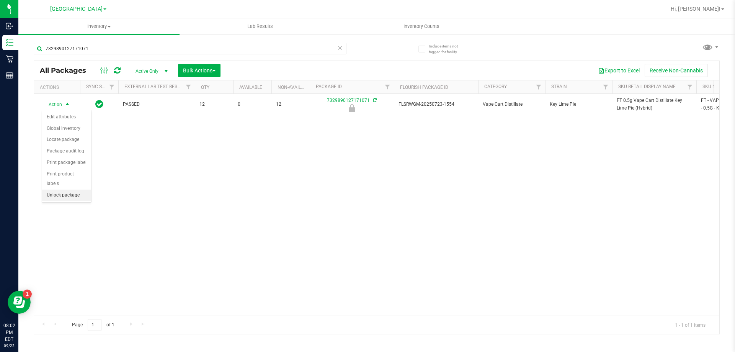 The height and width of the screenshot is (352, 735). Describe the element at coordinates (448, 49) in the screenshot. I see `span: Include items not tagged for facility` at that location.